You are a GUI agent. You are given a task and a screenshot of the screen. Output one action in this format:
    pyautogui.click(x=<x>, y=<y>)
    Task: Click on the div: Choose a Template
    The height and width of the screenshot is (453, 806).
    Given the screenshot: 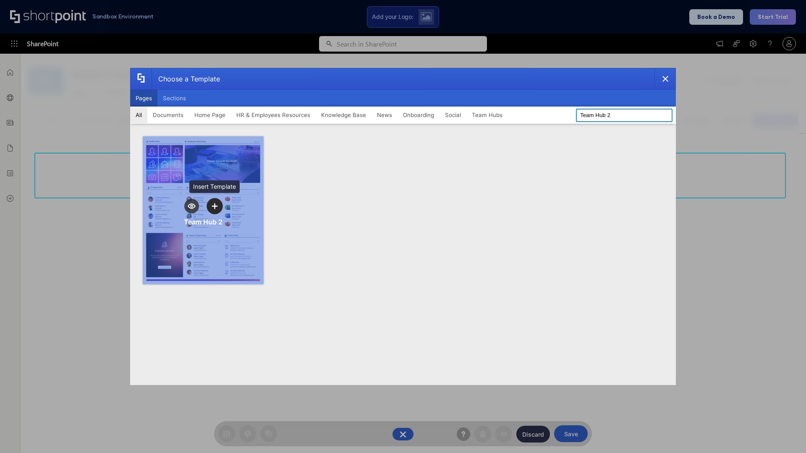 What is the action you would take?
    pyautogui.click(x=186, y=79)
    